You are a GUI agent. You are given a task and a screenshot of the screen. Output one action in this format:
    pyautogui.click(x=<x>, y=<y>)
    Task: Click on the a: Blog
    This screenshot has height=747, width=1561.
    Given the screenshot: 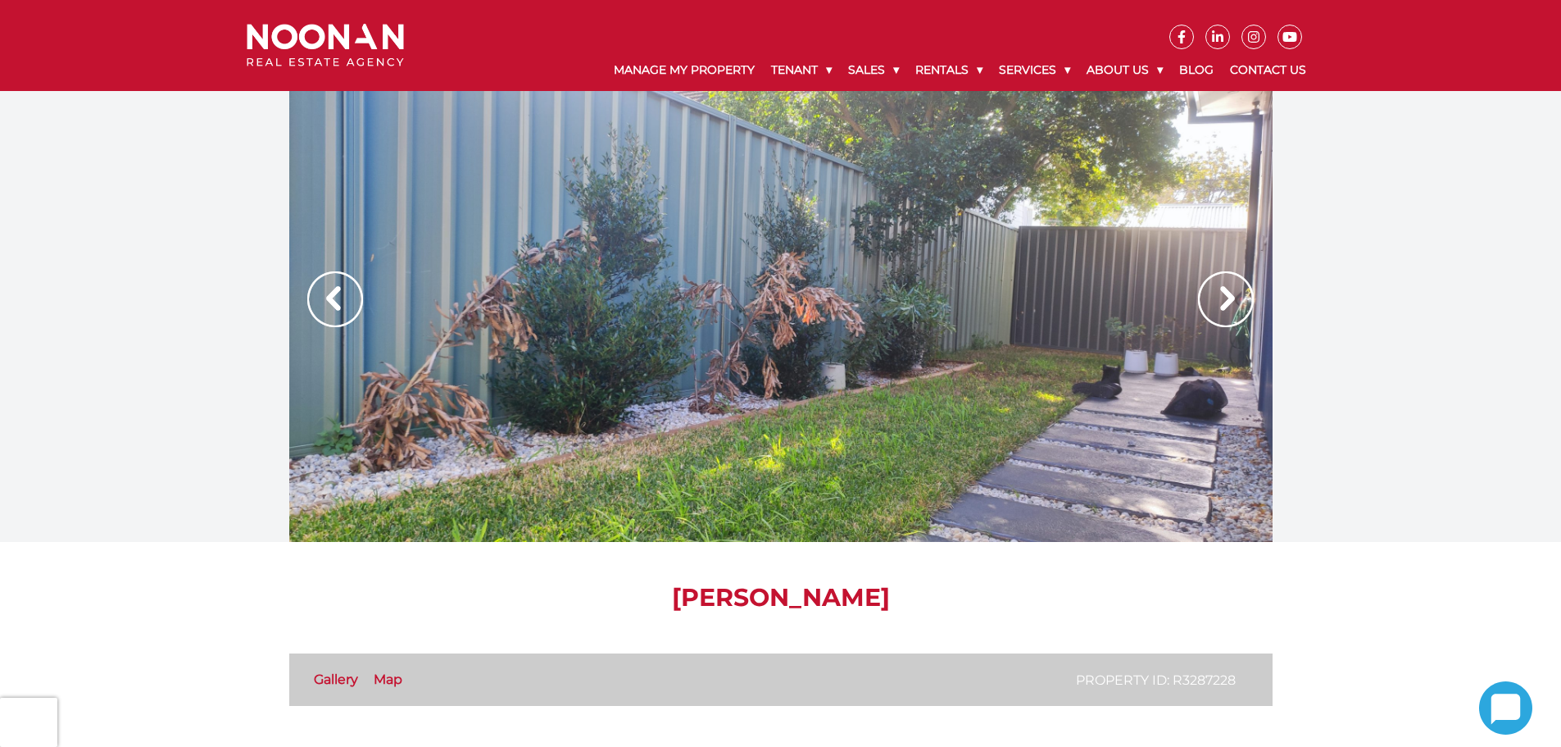 What is the action you would take?
    pyautogui.click(x=1197, y=70)
    